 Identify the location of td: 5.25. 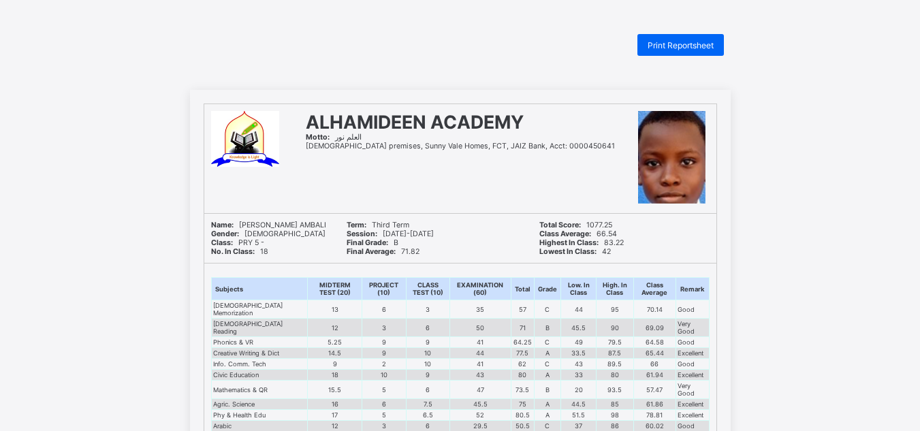
(335, 343).